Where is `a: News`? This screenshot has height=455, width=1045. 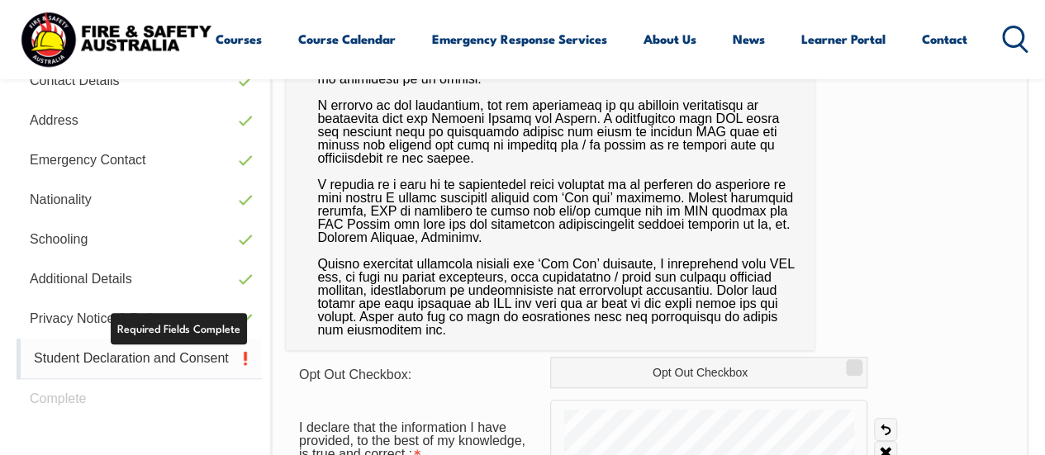 a: News is located at coordinates (749, 39).